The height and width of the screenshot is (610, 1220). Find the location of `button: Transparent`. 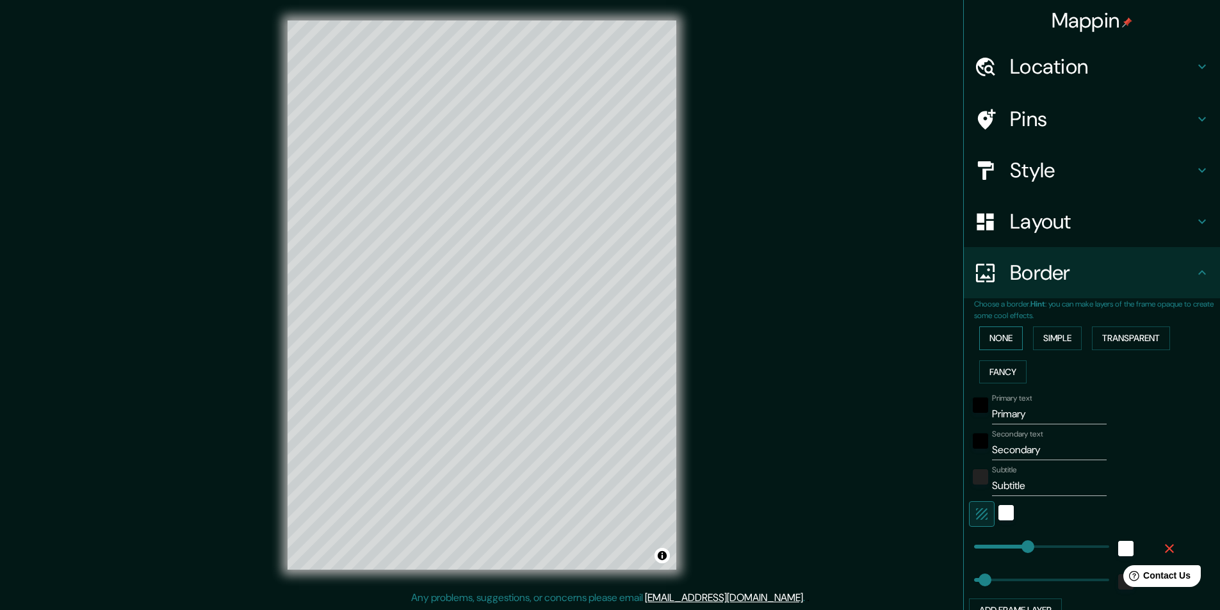

button: Transparent is located at coordinates (1131, 338).